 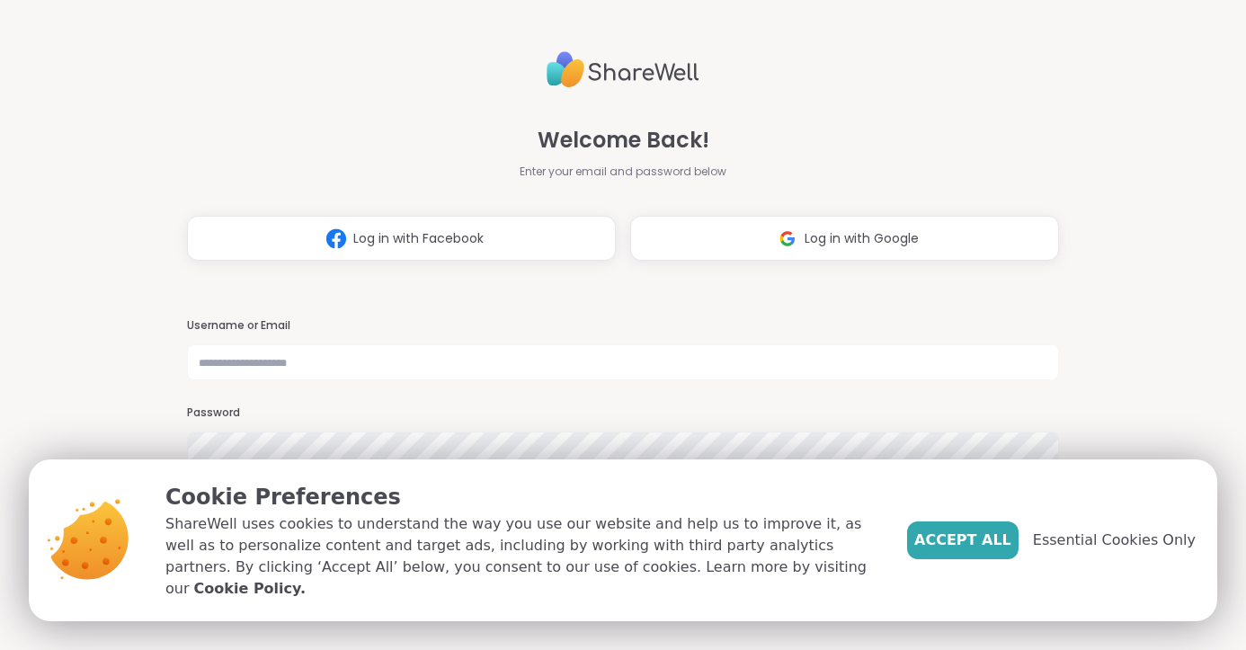 I want to click on p: Cookie Preferences, so click(x=522, y=497).